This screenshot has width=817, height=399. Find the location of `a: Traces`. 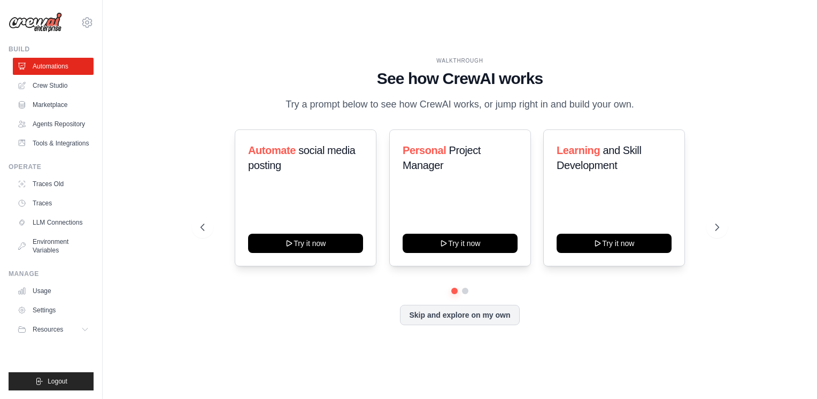

a: Traces is located at coordinates (53, 203).